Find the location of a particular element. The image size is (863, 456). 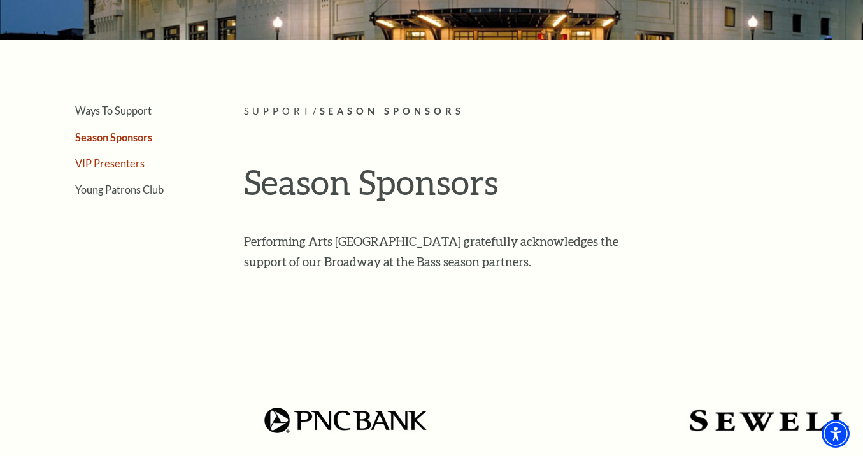

h1: Season Sponsors is located at coordinates (535, 187).